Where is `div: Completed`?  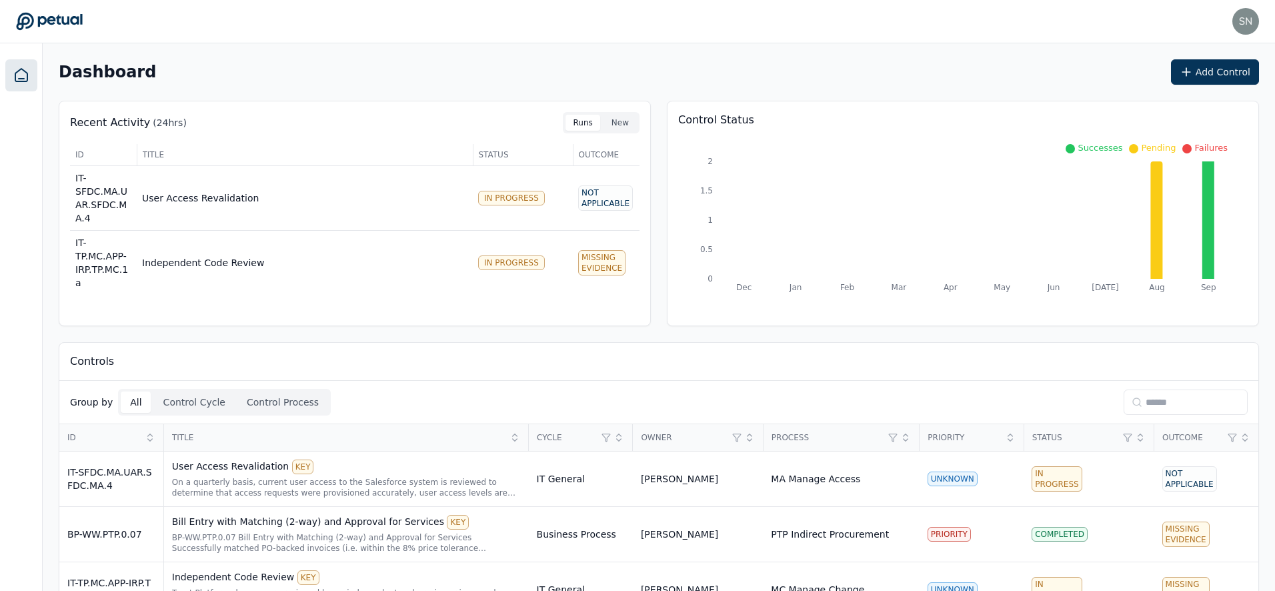
div: Completed is located at coordinates (1060, 534).